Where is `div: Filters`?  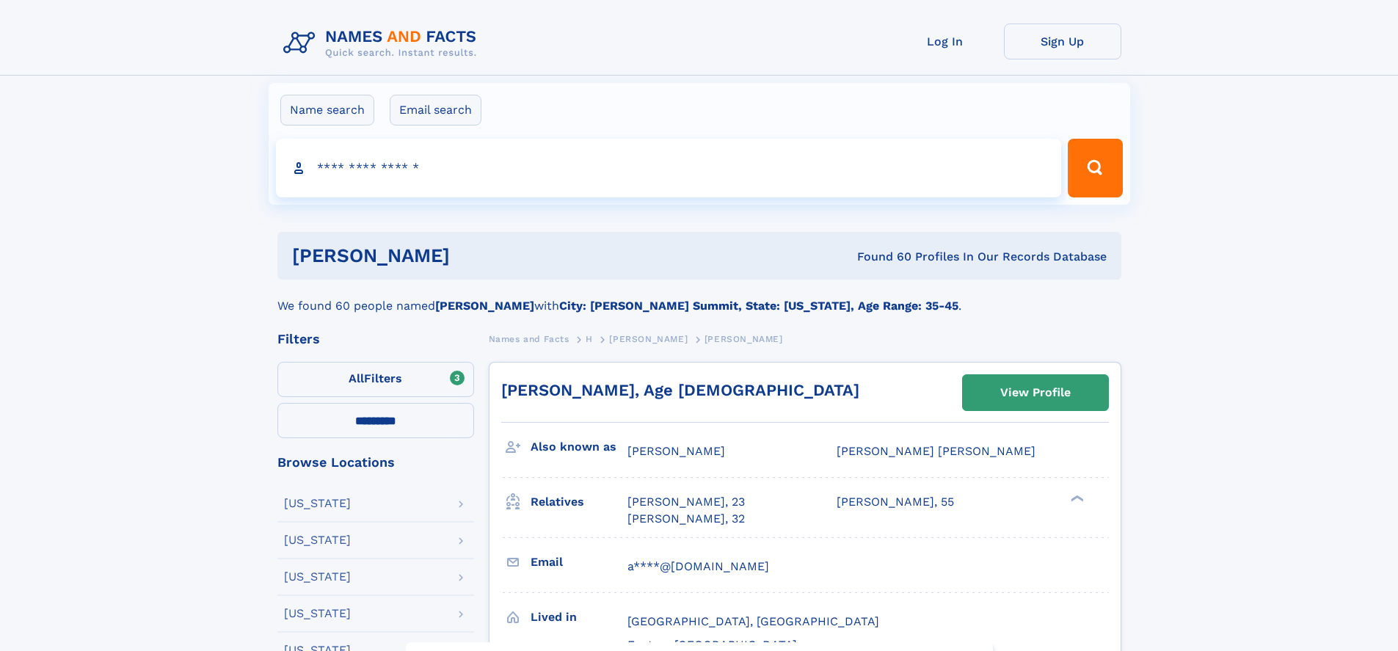
div: Filters is located at coordinates (376, 339).